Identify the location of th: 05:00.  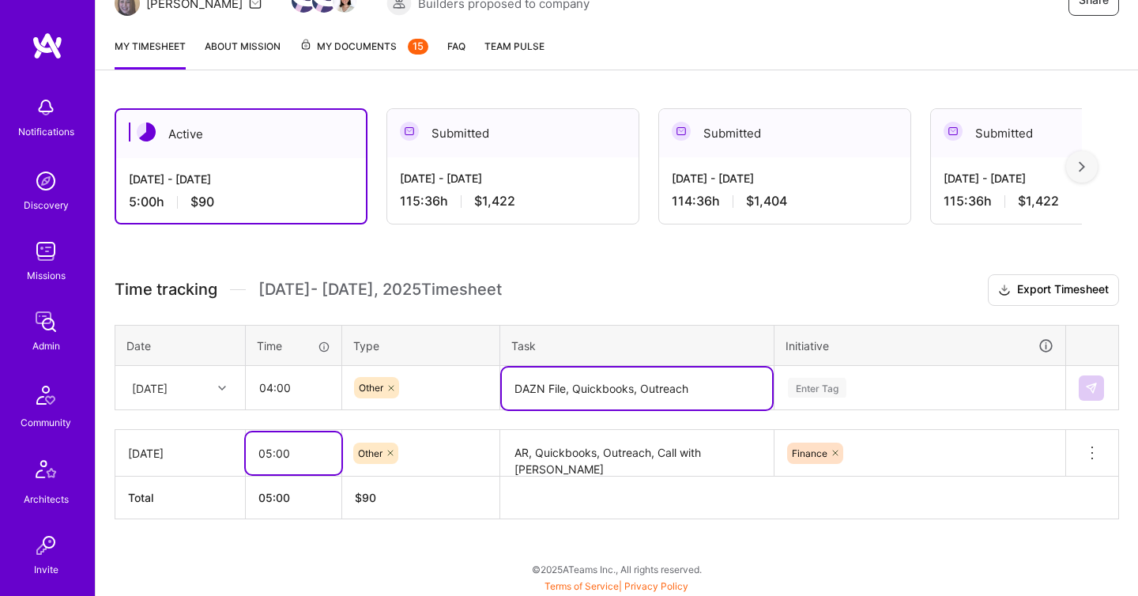
(294, 498).